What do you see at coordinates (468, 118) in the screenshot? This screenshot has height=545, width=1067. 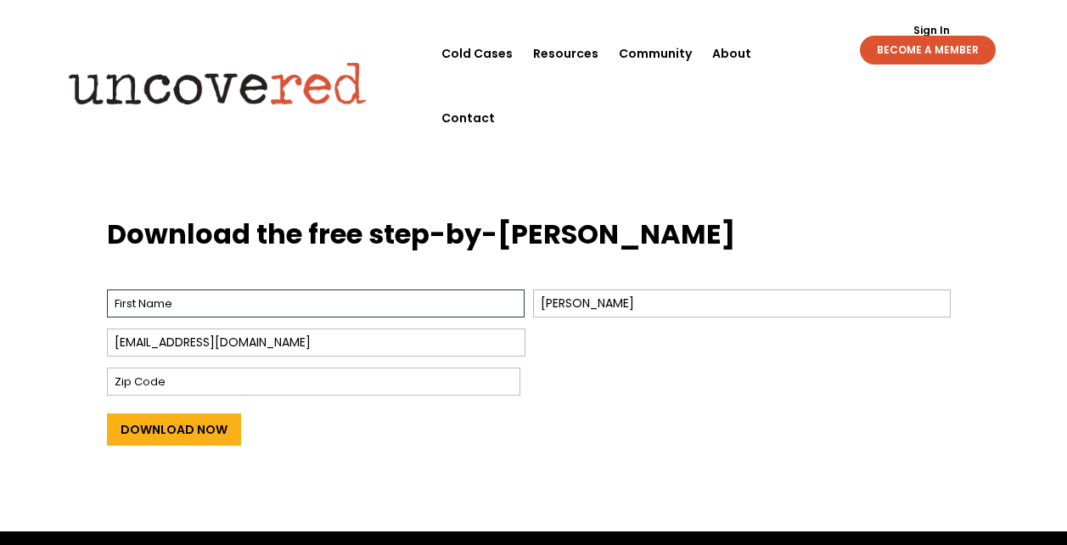 I see `a: Contact` at bounding box center [468, 118].